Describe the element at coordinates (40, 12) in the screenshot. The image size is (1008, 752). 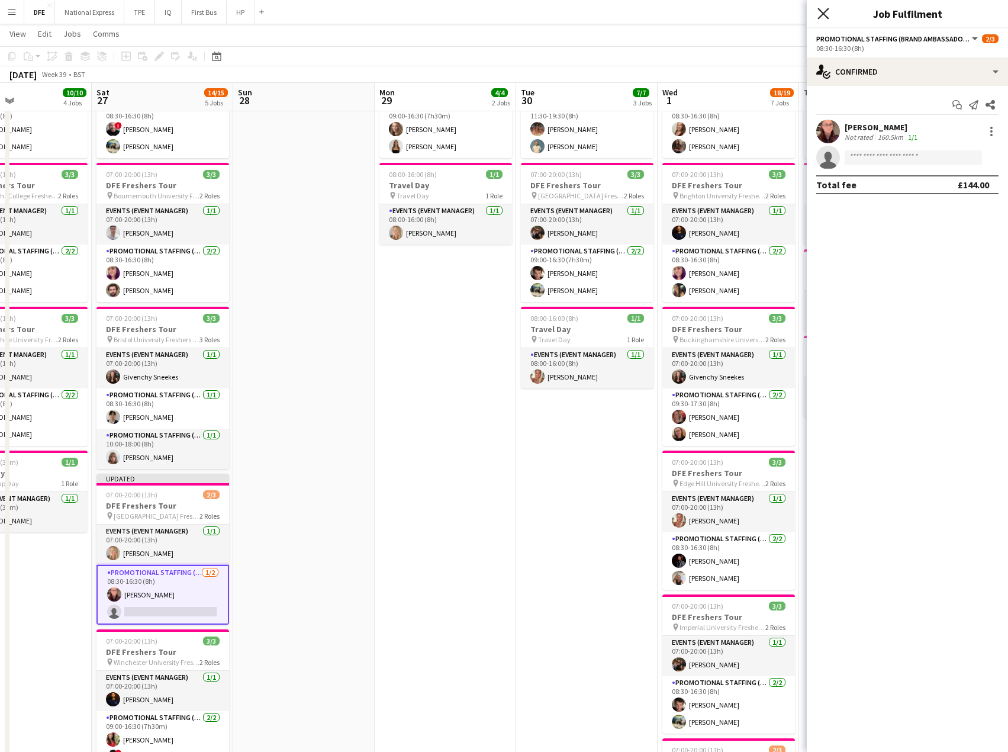
I see `button: DFE` at that location.